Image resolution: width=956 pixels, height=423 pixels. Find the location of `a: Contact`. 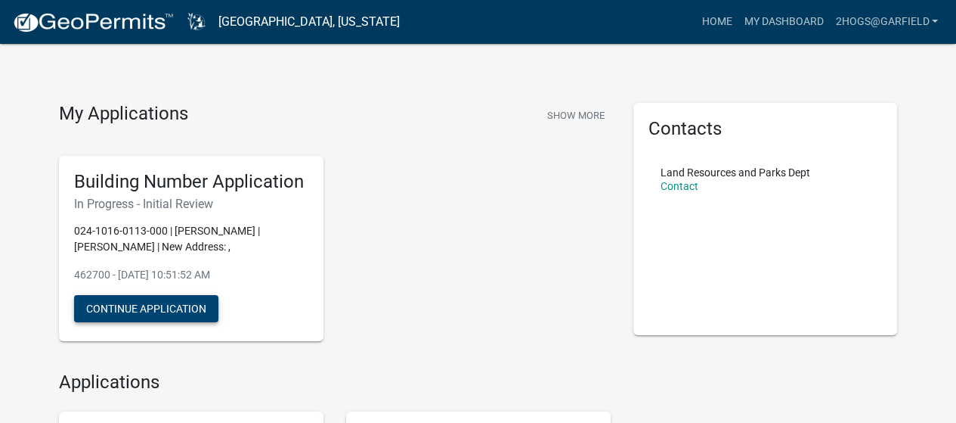

a: Contact is located at coordinates (680, 186).